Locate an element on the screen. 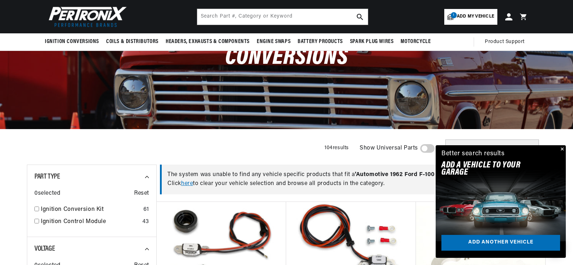 Image resolution: width=573 pixels, height=265 pixels. summary: Ignition Conversions is located at coordinates (74, 42).